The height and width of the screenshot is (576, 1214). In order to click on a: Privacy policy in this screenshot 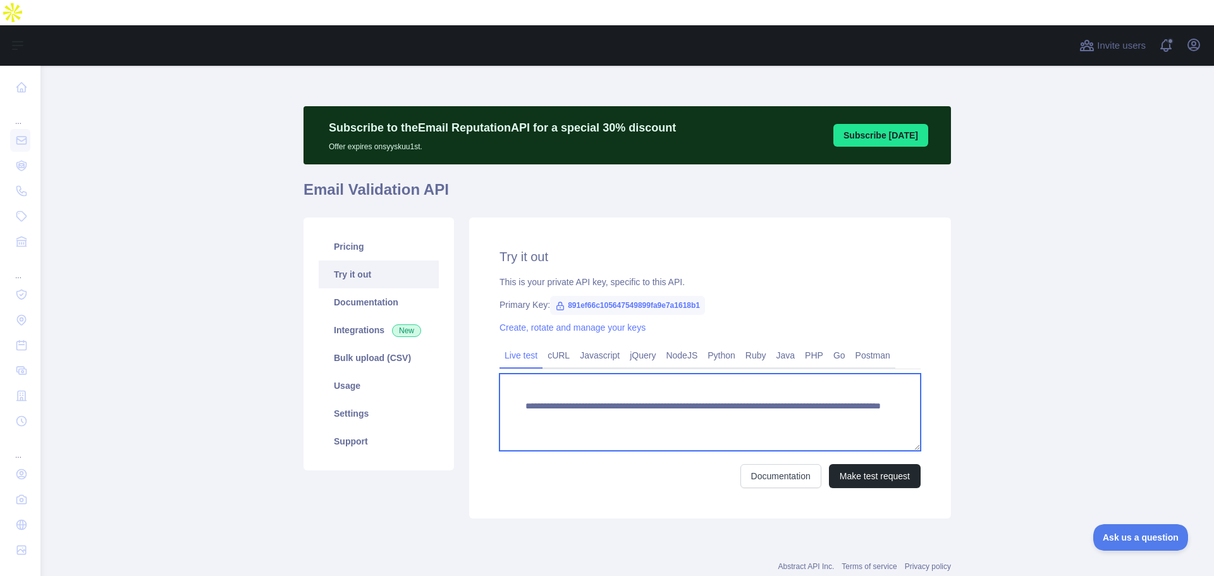, I will do `click(928, 567)`.